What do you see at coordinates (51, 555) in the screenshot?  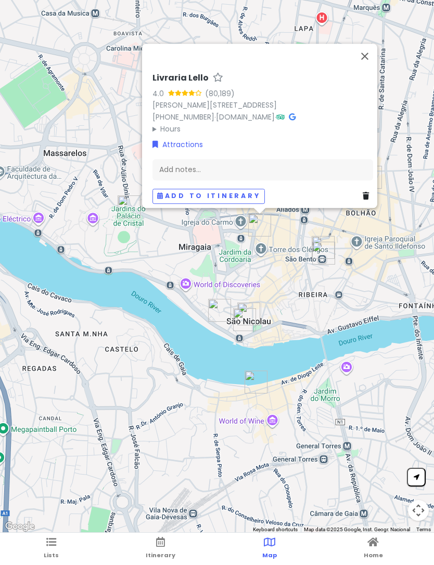 I see `span: Lists` at bounding box center [51, 555].